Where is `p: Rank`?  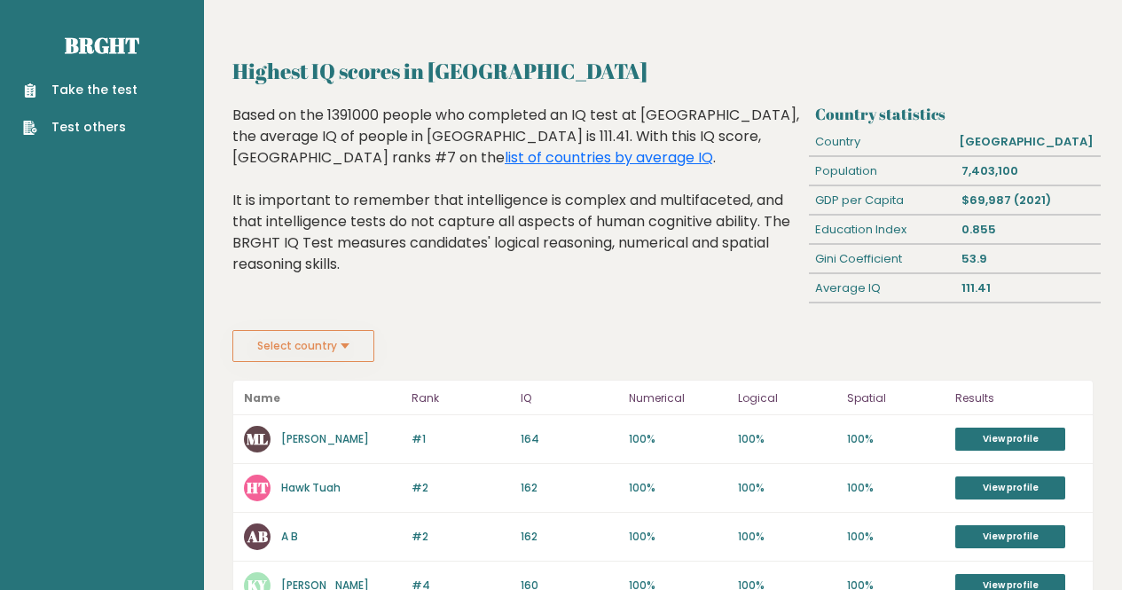 p: Rank is located at coordinates (460, 398).